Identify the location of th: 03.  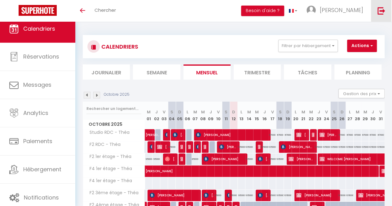
(164, 115).